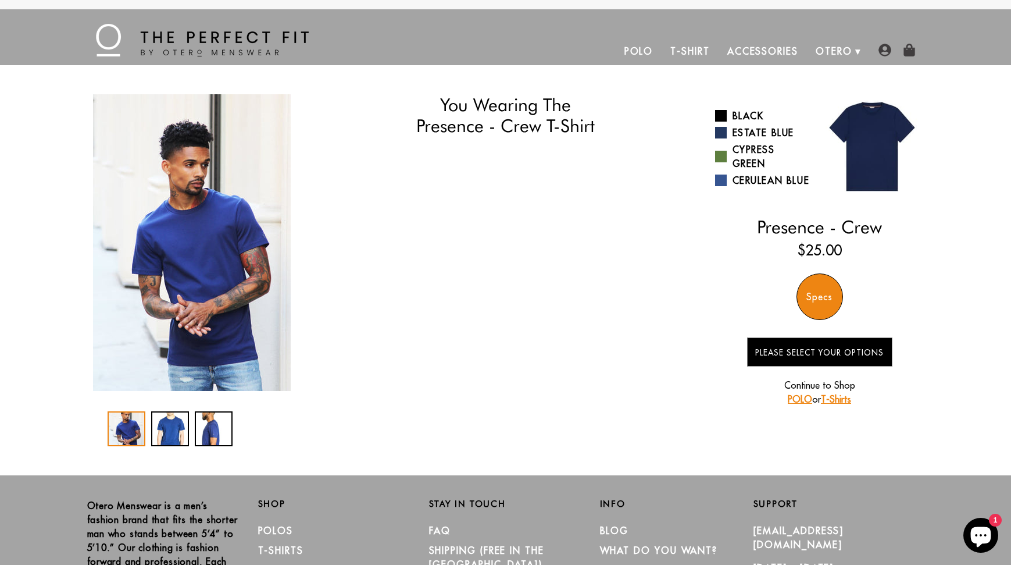 This screenshot has width=1011, height=565. I want to click on p: Continue to Shop or, so click(820, 392).